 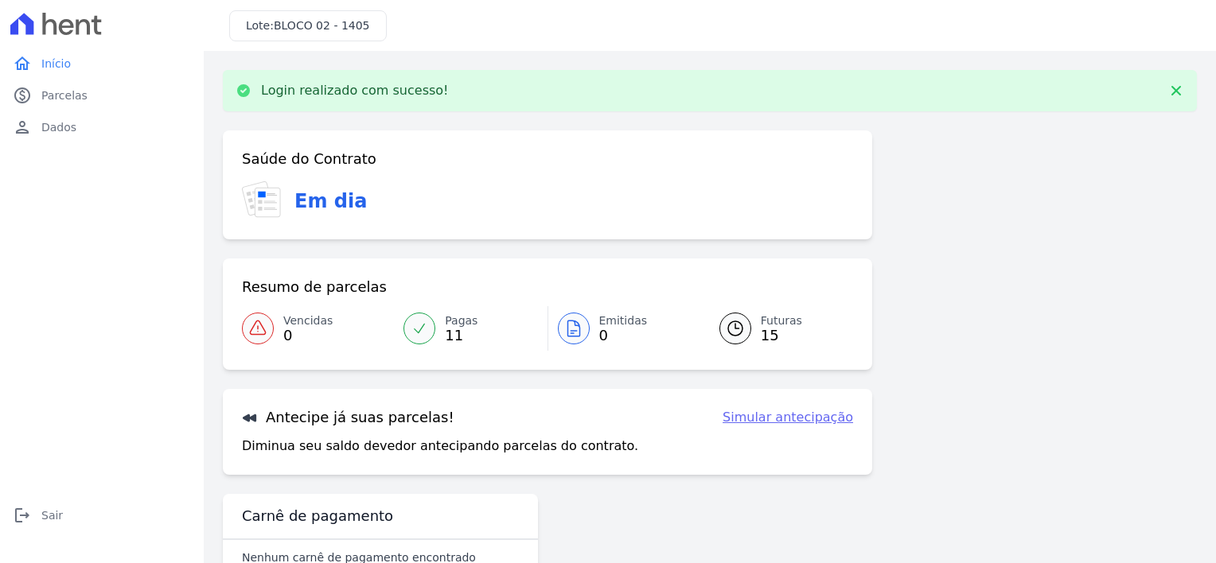 What do you see at coordinates (318, 516) in the screenshot?
I see `h3: Carnê de pagamento` at bounding box center [318, 516].